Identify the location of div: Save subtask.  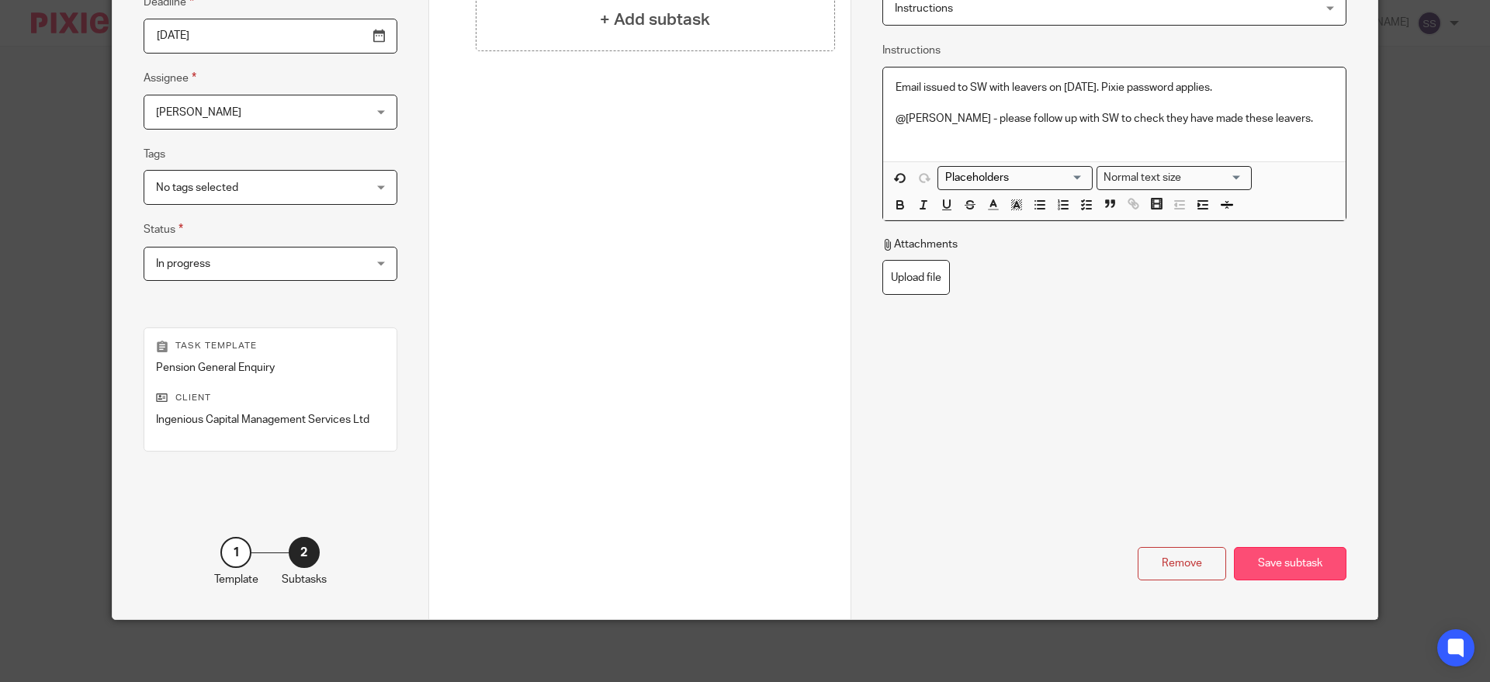
(1289, 563).